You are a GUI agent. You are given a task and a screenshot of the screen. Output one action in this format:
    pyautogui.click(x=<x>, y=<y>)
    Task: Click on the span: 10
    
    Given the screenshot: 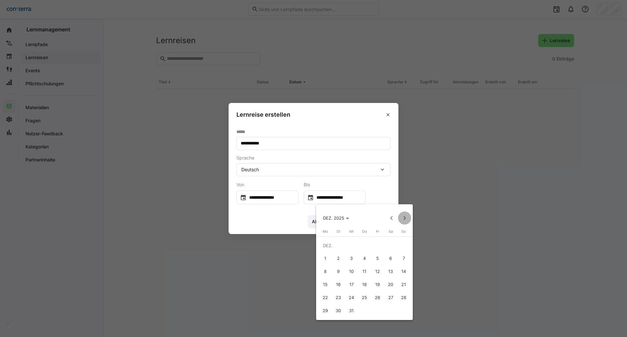 What is the action you would take?
    pyautogui.click(x=351, y=271)
    